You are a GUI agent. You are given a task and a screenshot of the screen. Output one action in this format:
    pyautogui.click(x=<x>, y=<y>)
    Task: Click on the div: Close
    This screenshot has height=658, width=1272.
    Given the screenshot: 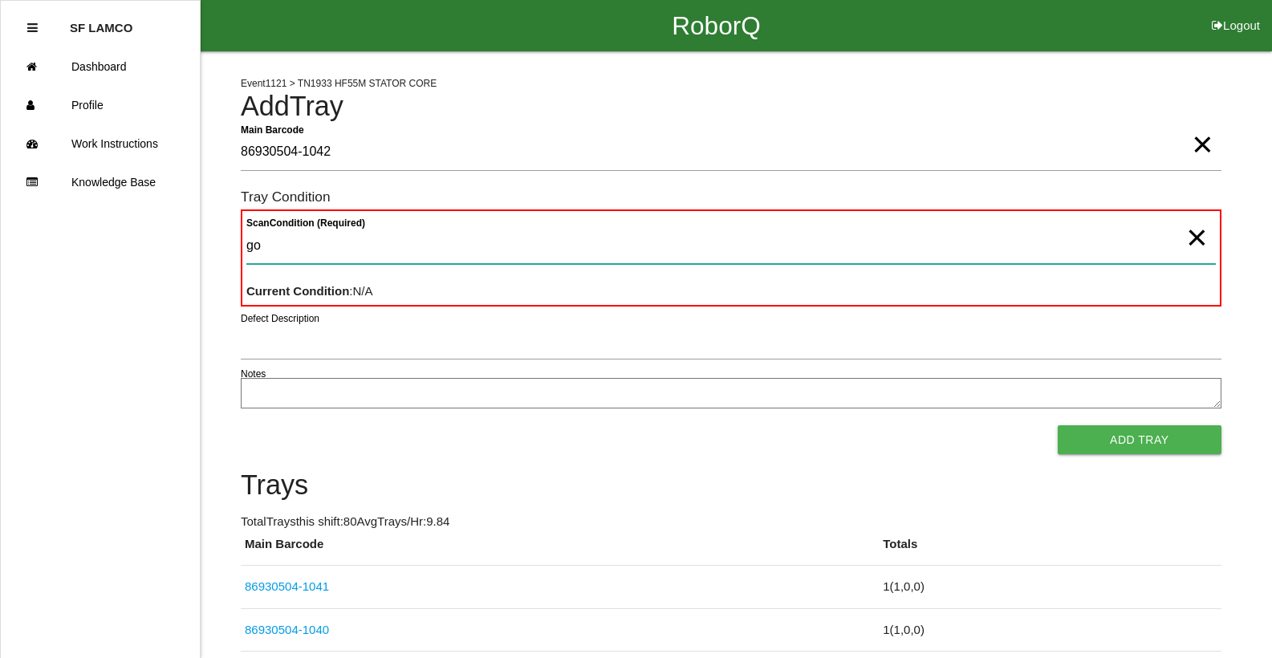 What is the action you would take?
    pyautogui.click(x=32, y=28)
    